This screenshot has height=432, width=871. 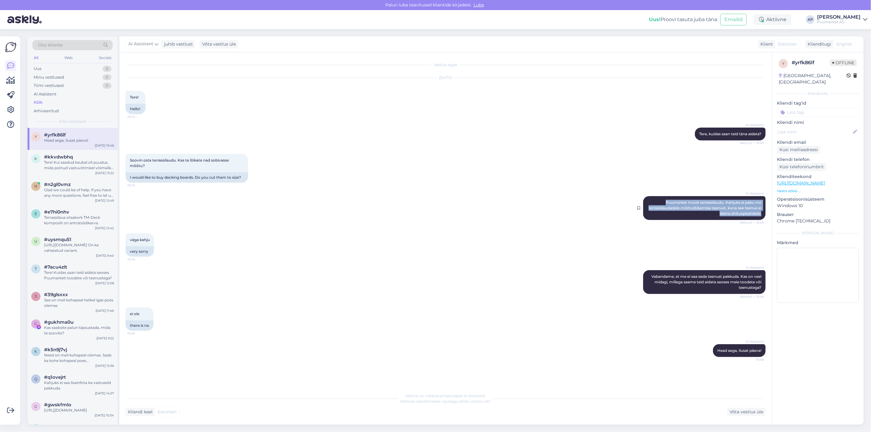 I want to click on div: Web, so click(x=69, y=58).